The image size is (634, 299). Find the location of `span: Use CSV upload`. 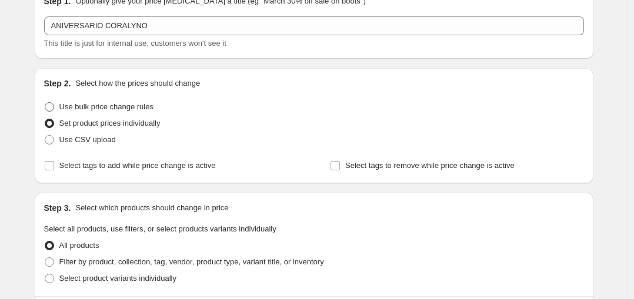

span: Use CSV upload is located at coordinates (88, 139).